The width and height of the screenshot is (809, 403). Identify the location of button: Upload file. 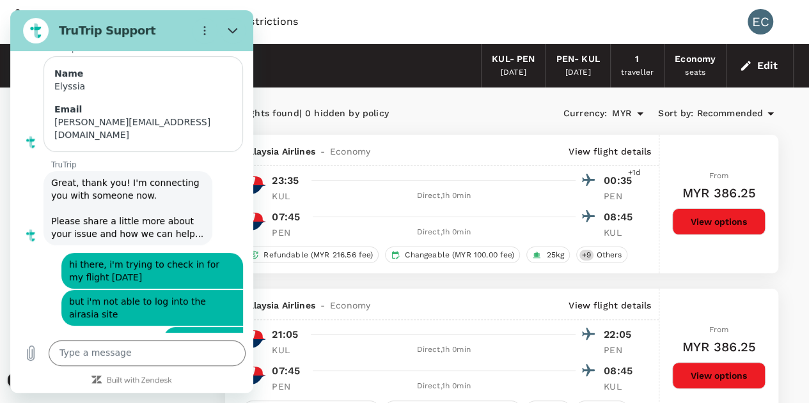
(20, 343).